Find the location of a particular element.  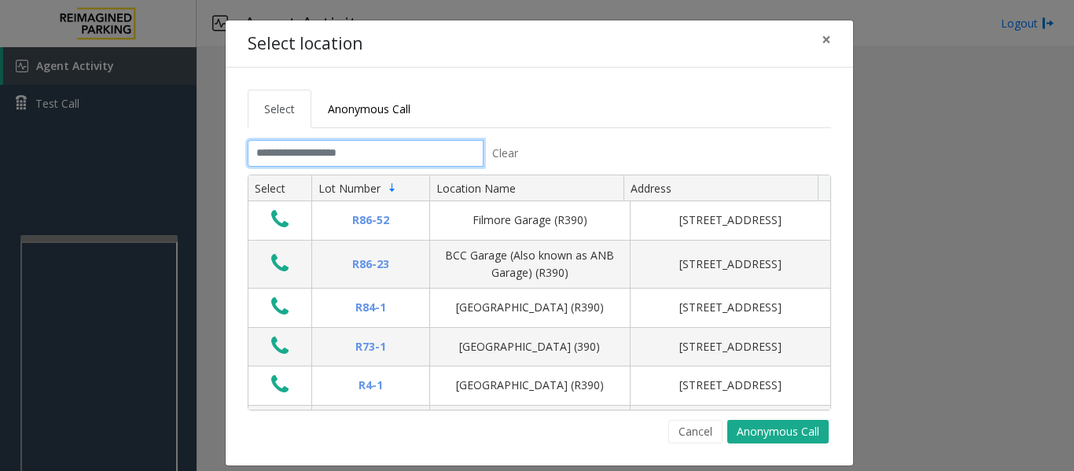

div: R86-23 is located at coordinates (370, 264).